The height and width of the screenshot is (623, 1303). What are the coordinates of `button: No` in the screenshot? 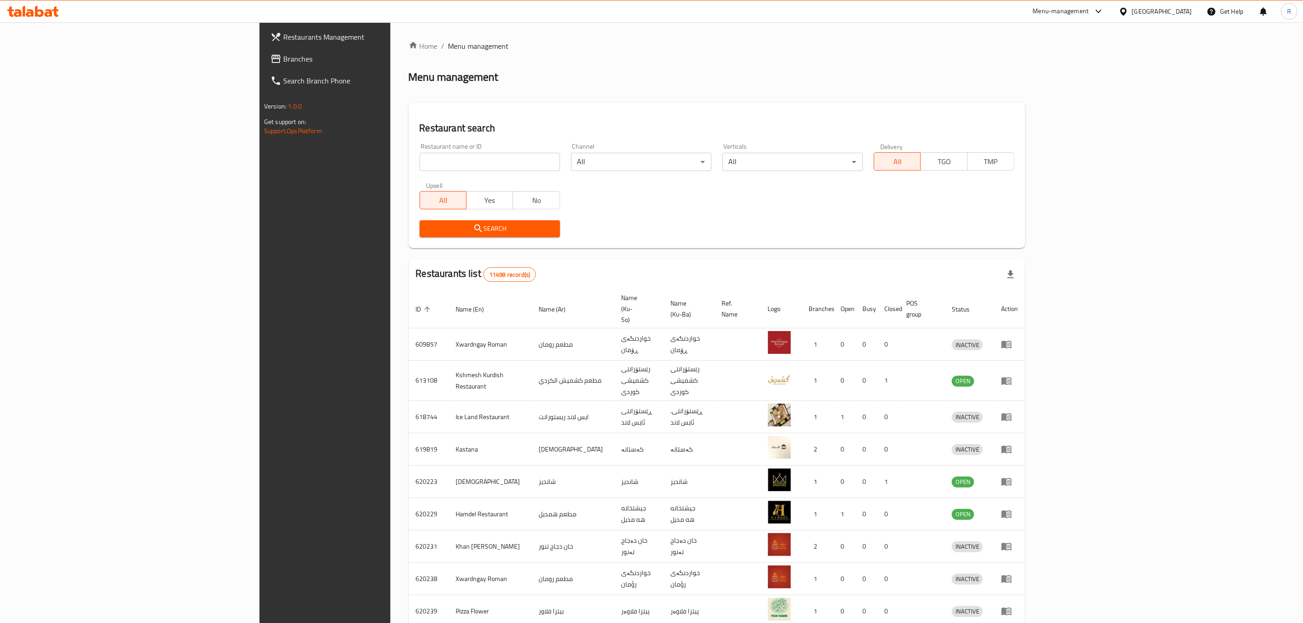 It's located at (536, 200).